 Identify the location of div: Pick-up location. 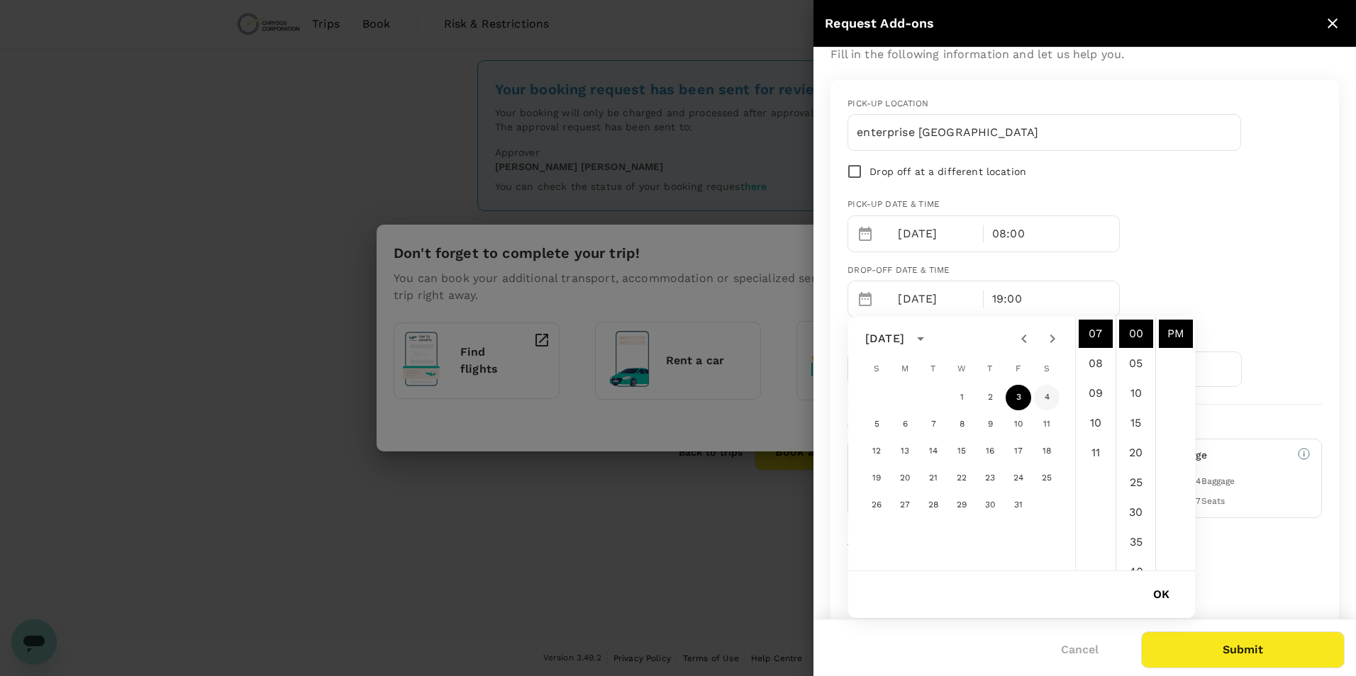
(945, 104).